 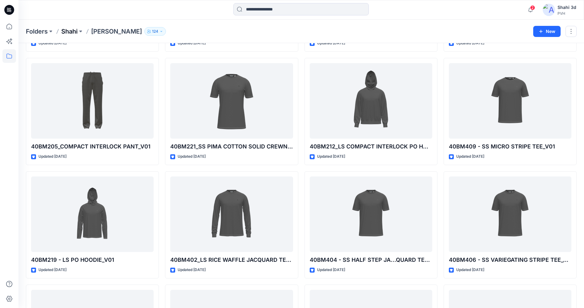 What do you see at coordinates (567, 7) in the screenshot?
I see `div: Shahi 3d` at bounding box center [567, 7].